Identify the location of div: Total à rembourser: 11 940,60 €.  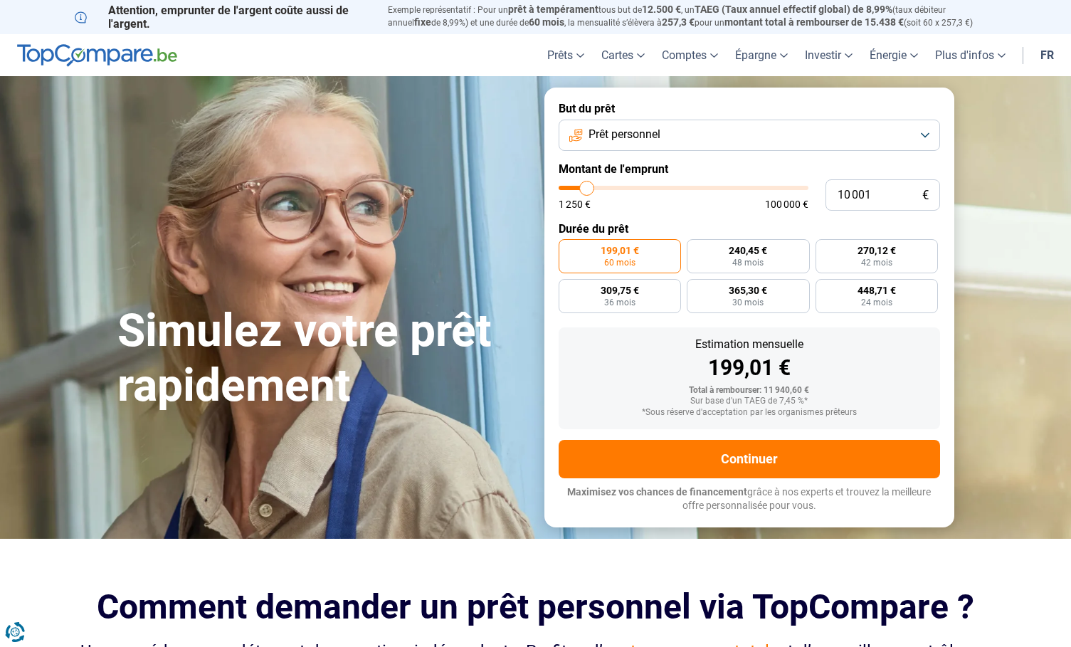
(750, 391).